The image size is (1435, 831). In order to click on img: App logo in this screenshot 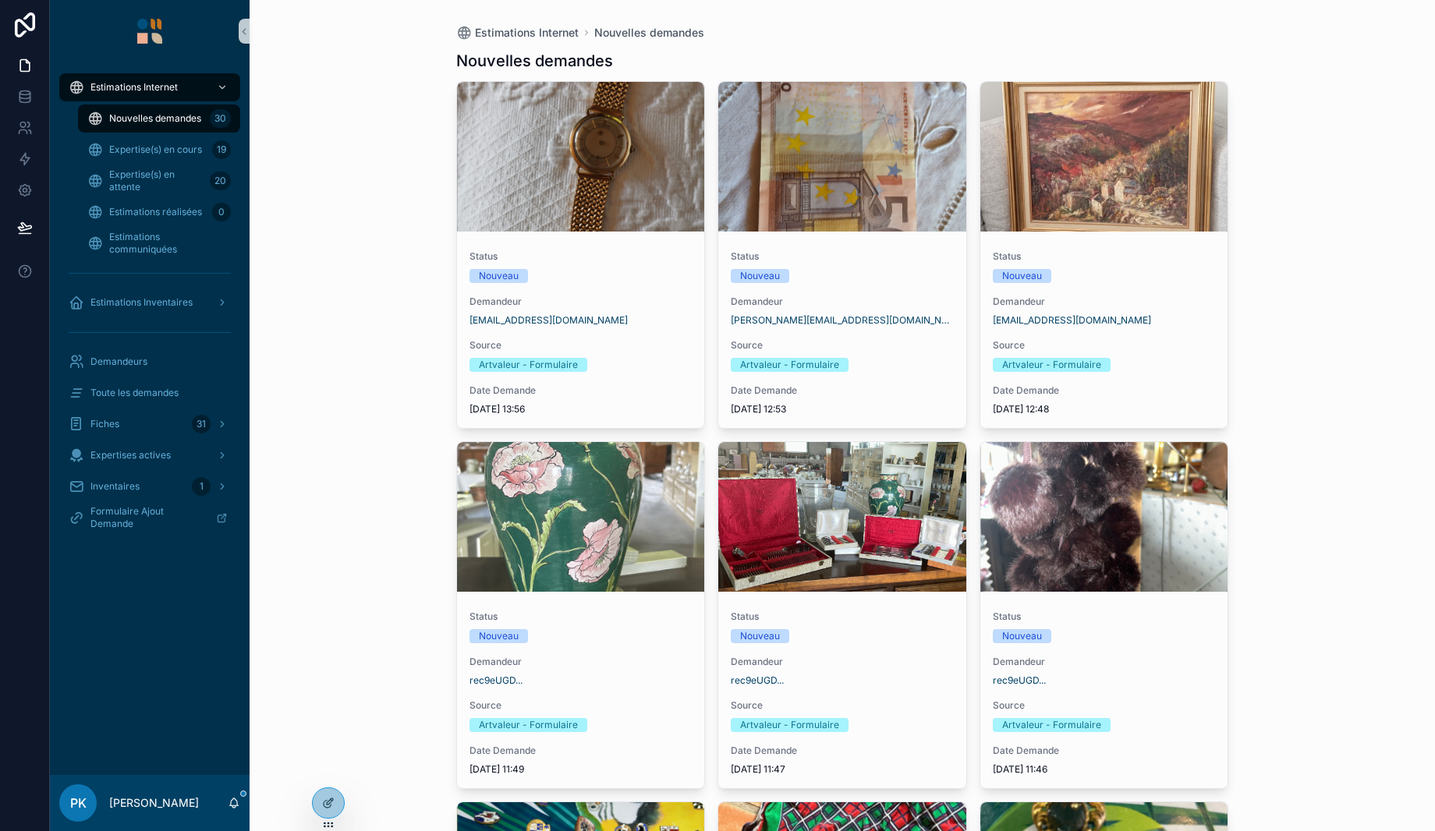, I will do `click(150, 31)`.